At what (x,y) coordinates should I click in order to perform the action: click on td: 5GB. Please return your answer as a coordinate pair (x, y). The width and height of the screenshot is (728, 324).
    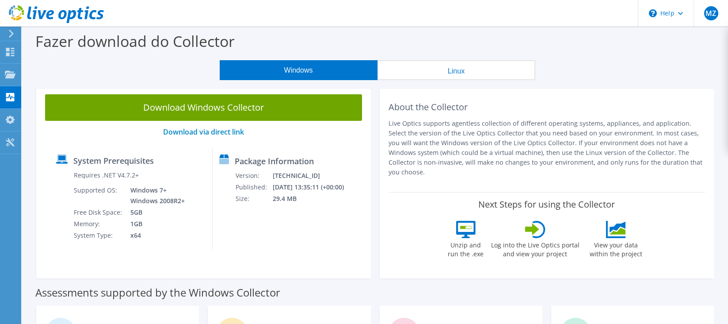
    Looking at the image, I should click on (155, 212).